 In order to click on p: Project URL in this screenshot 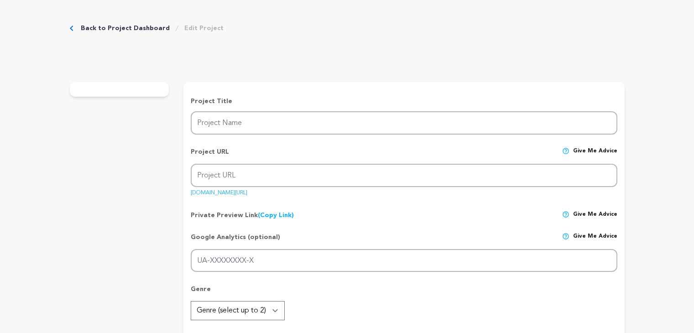, I will do `click(210, 156)`.